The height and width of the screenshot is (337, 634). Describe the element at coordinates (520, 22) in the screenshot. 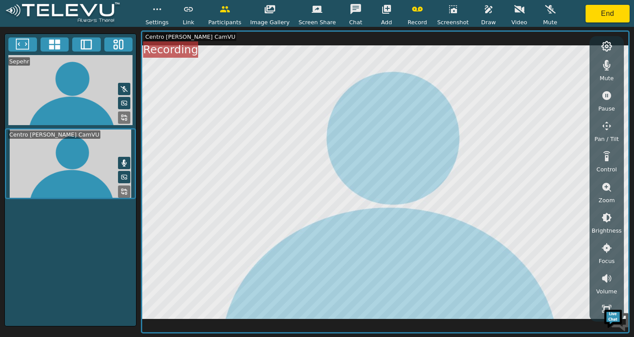

I see `span: Video` at that location.